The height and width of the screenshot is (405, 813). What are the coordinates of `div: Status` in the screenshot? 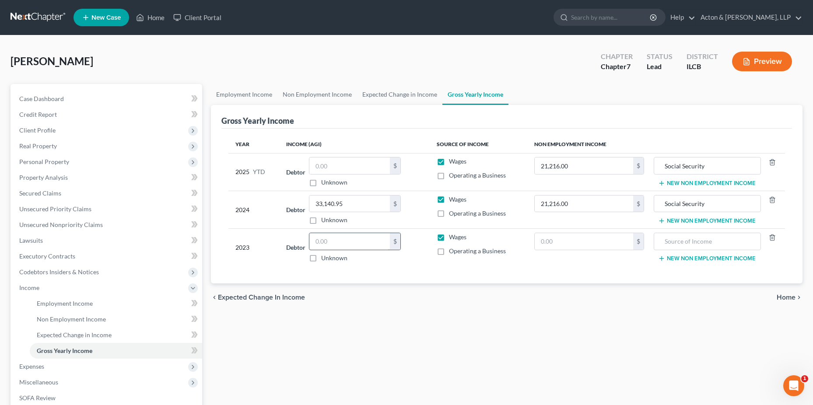 It's located at (659, 56).